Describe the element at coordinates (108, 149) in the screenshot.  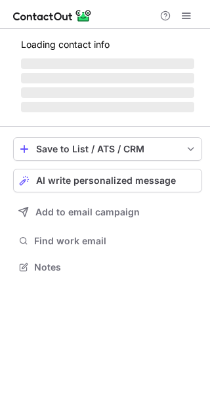
I see `button: save-profile-one-click` at that location.